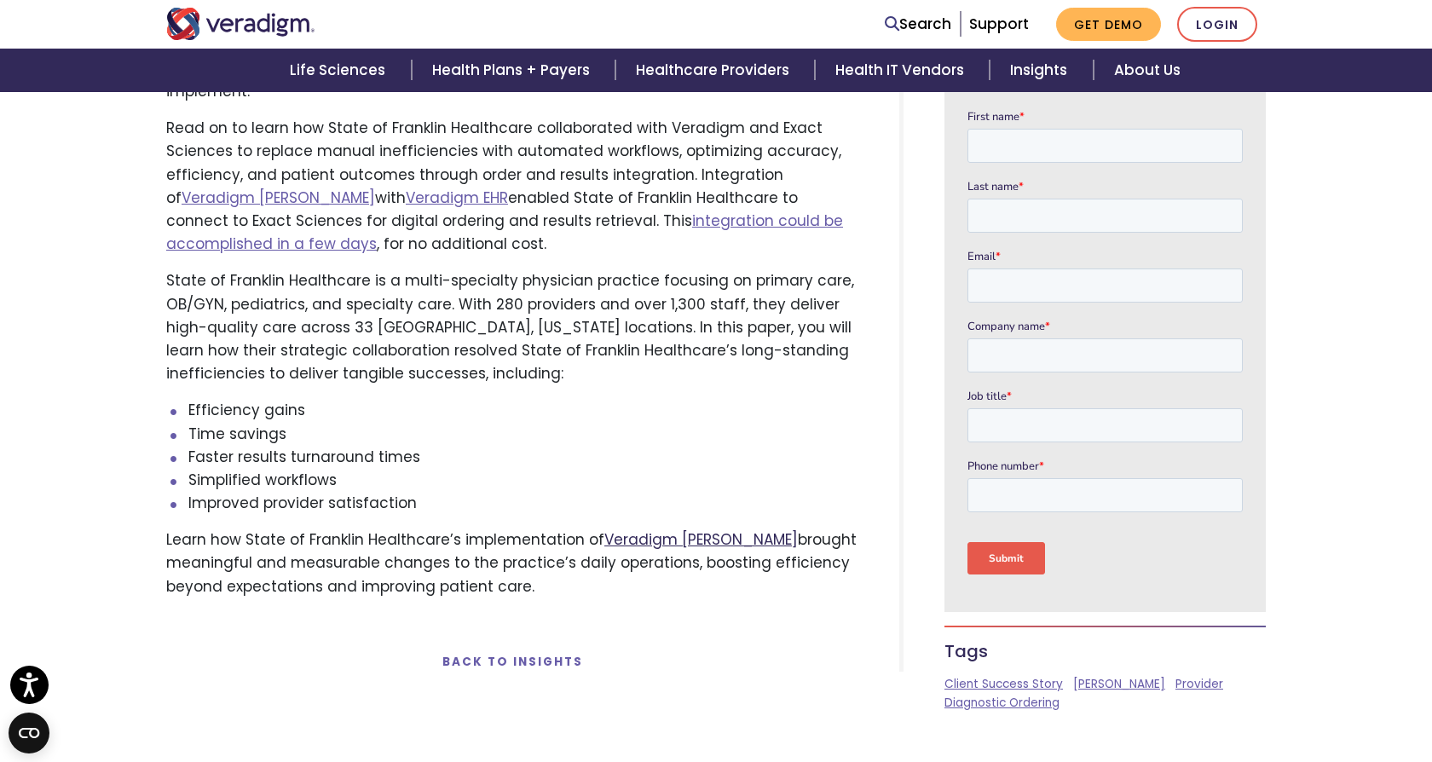  What do you see at coordinates (1108, 24) in the screenshot?
I see `a: Get Demo` at bounding box center [1108, 24].